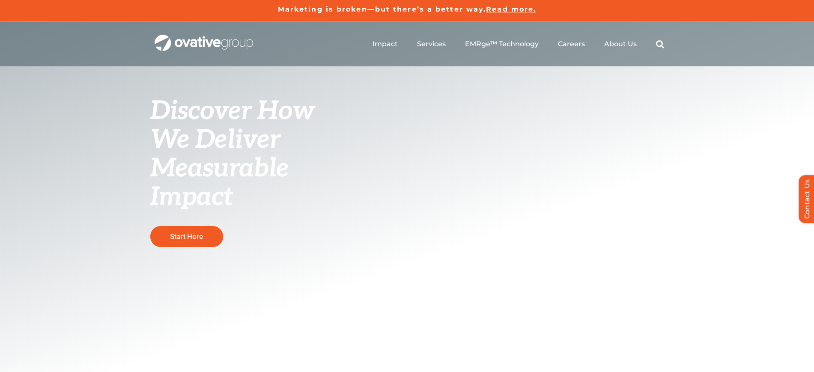 The height and width of the screenshot is (372, 814). What do you see at coordinates (502, 44) in the screenshot?
I see `a: EMRge™ Technology` at bounding box center [502, 44].